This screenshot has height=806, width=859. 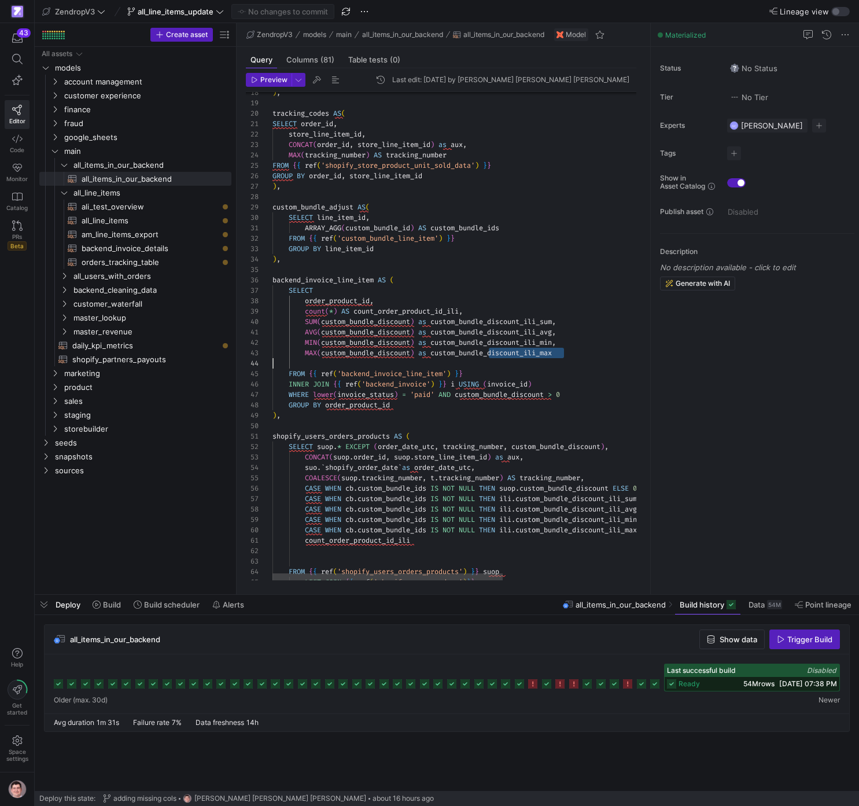 I want to click on span: BY, so click(x=301, y=176).